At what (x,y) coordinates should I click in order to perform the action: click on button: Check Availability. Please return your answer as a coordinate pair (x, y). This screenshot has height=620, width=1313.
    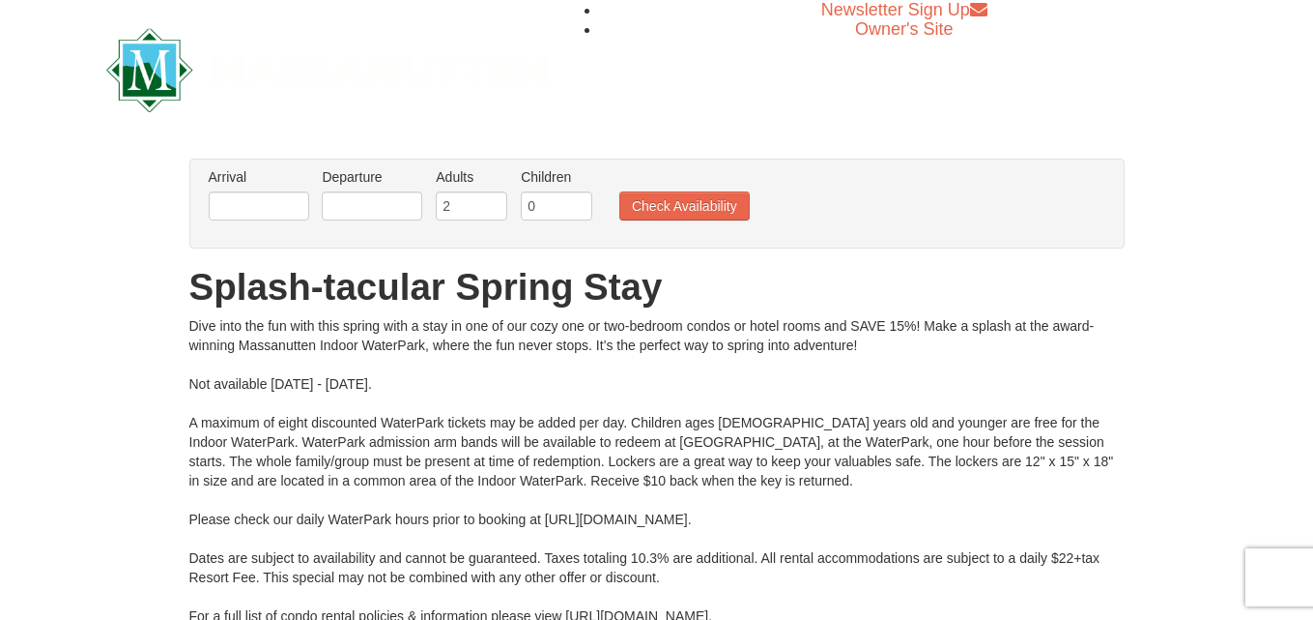
    Looking at the image, I should click on (684, 206).